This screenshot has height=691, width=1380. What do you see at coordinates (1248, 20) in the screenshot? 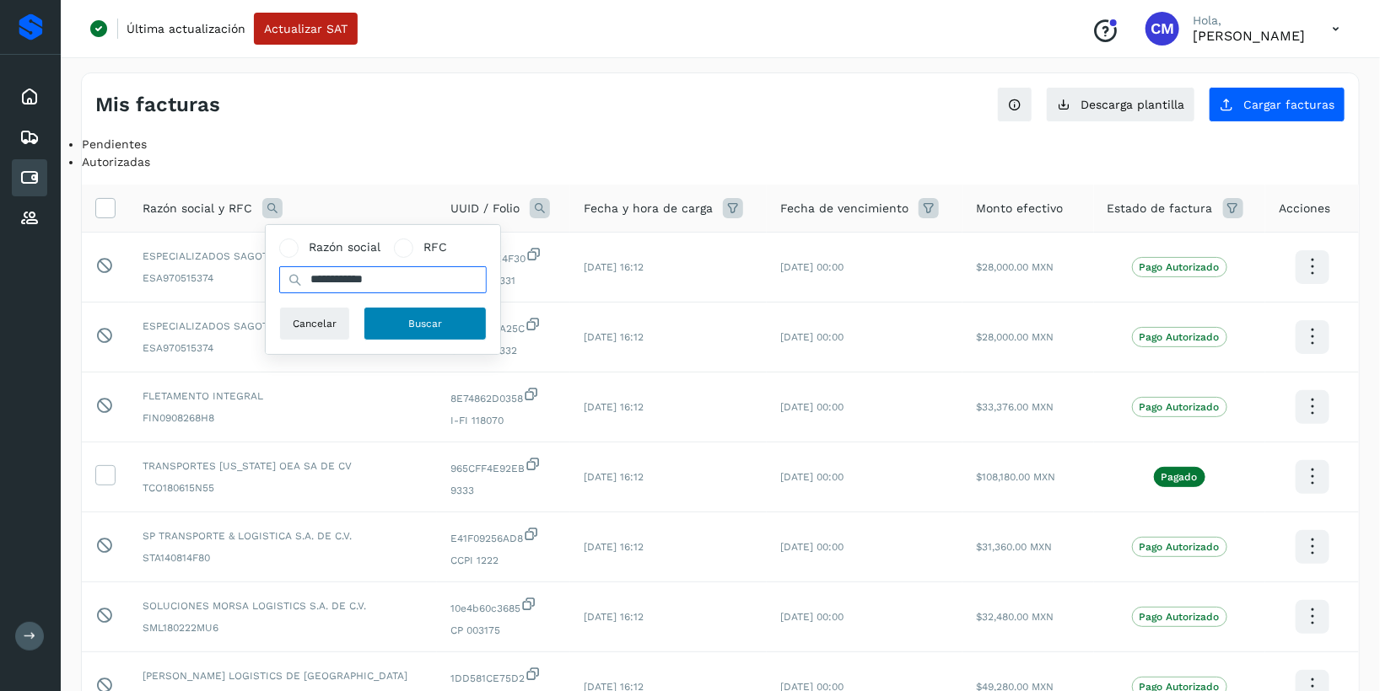
I see `p: Hola,` at bounding box center [1248, 20].